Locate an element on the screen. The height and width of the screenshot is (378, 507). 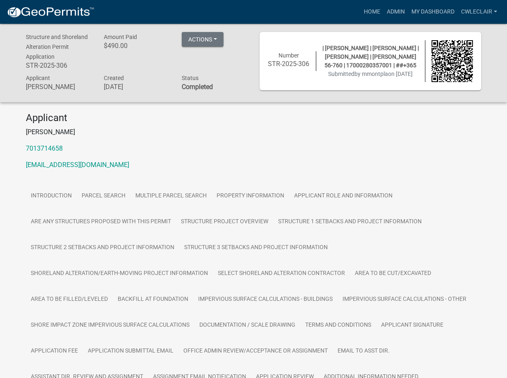
a: Email to Asst Dir. is located at coordinates (364, 351).